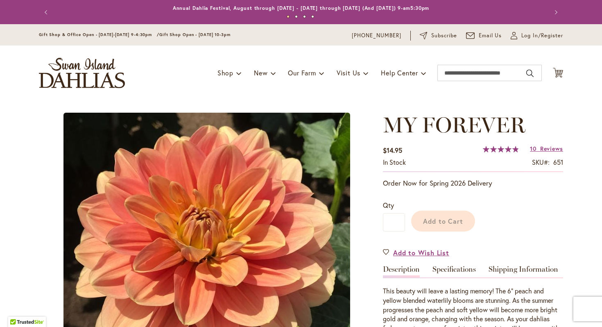 The width and height of the screenshot is (602, 327). What do you see at coordinates (555, 12) in the screenshot?
I see `button: Next` at bounding box center [555, 12].